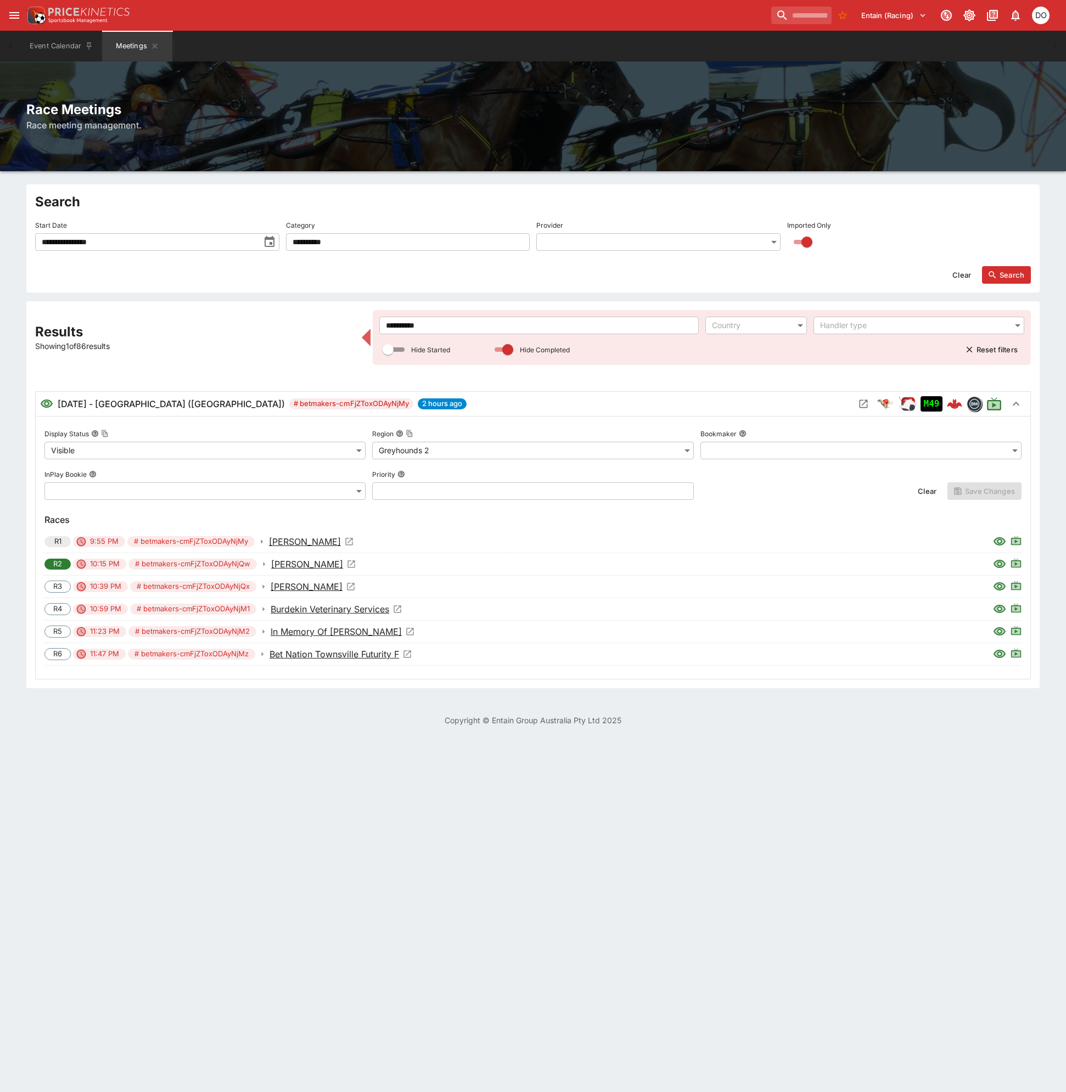 This screenshot has height=1092, width=1066. I want to click on button: InPlay Bookie, so click(93, 474).